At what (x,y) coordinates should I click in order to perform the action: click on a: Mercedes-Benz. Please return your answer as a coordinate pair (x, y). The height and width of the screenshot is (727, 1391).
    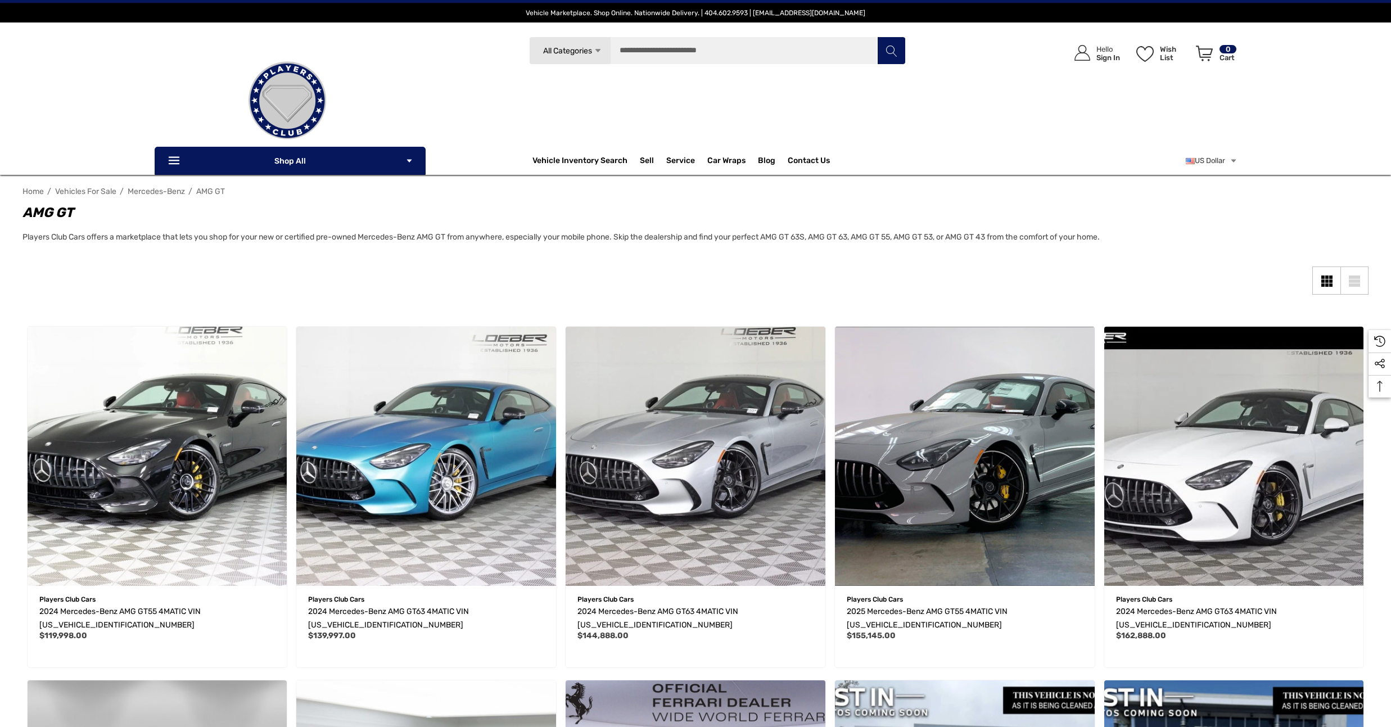
    Looking at the image, I should click on (156, 191).